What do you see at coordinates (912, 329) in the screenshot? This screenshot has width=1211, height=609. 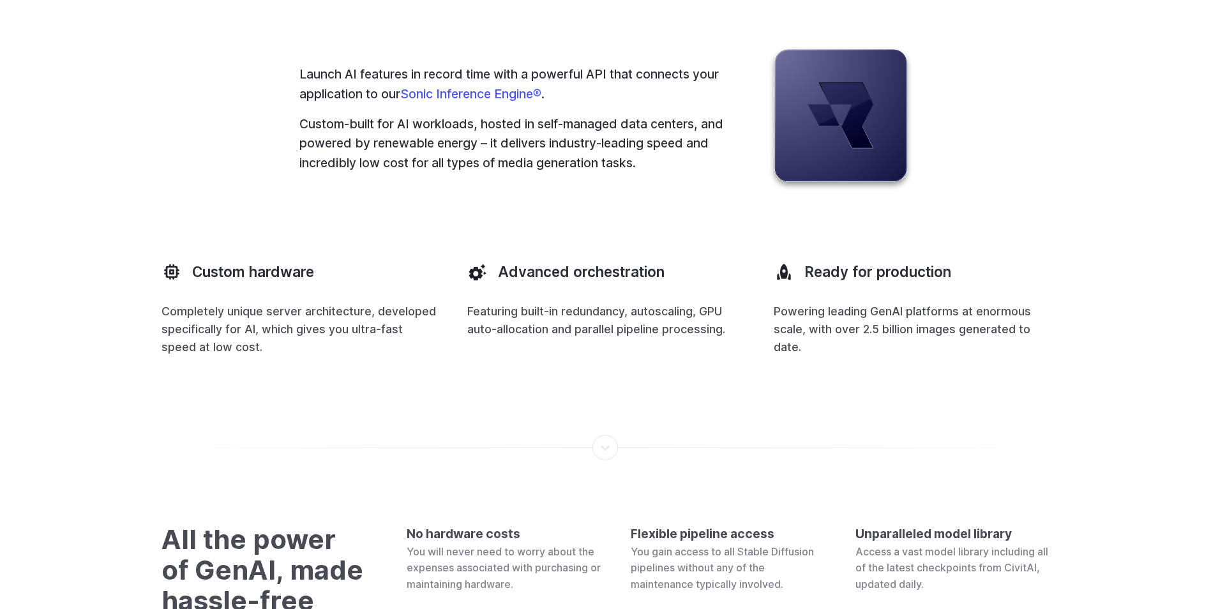 I see `p: Powering leading GenAI platforms at enormous scale, with over 2.5 billion images generated to date.` at bounding box center [912, 329].